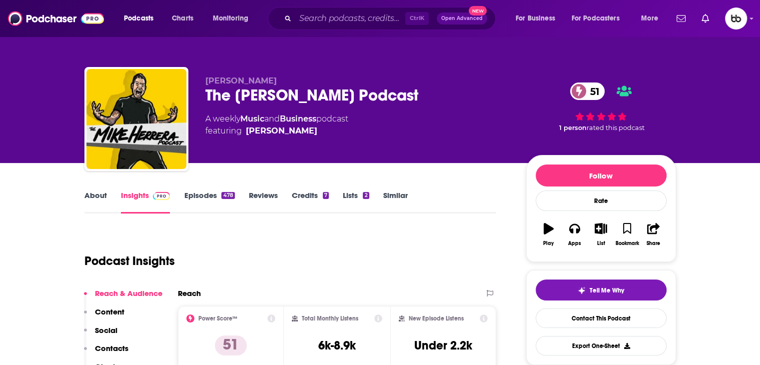  Describe the element at coordinates (391, 18) in the screenshot. I see `div: Search podcasts, credits, & more...` at that location.